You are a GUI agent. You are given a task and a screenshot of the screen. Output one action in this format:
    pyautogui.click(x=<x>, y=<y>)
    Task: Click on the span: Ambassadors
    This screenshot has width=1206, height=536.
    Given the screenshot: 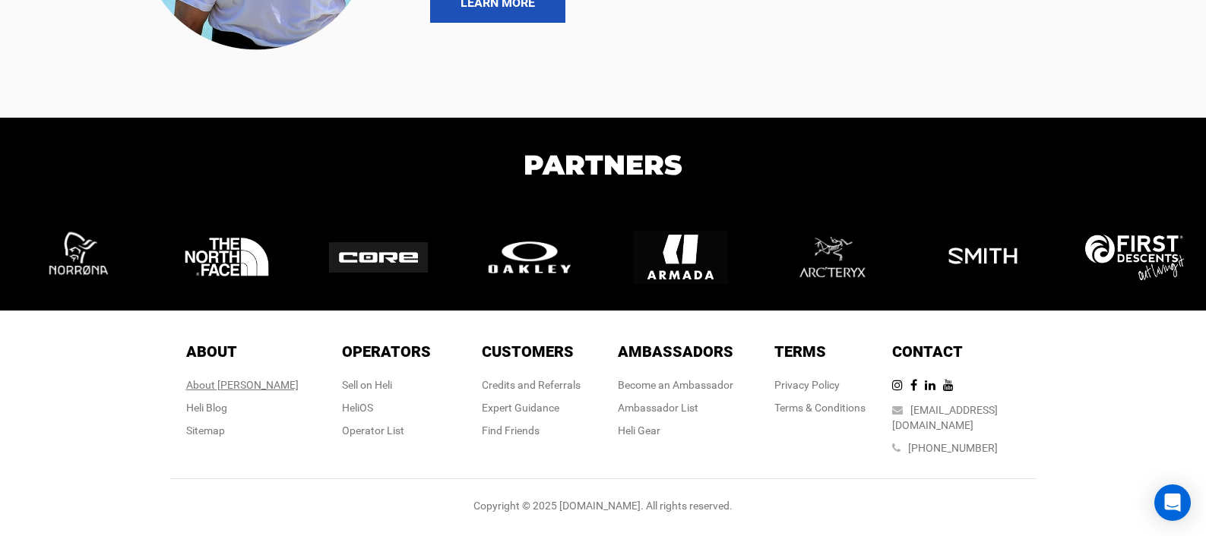 What is the action you would take?
    pyautogui.click(x=676, y=352)
    